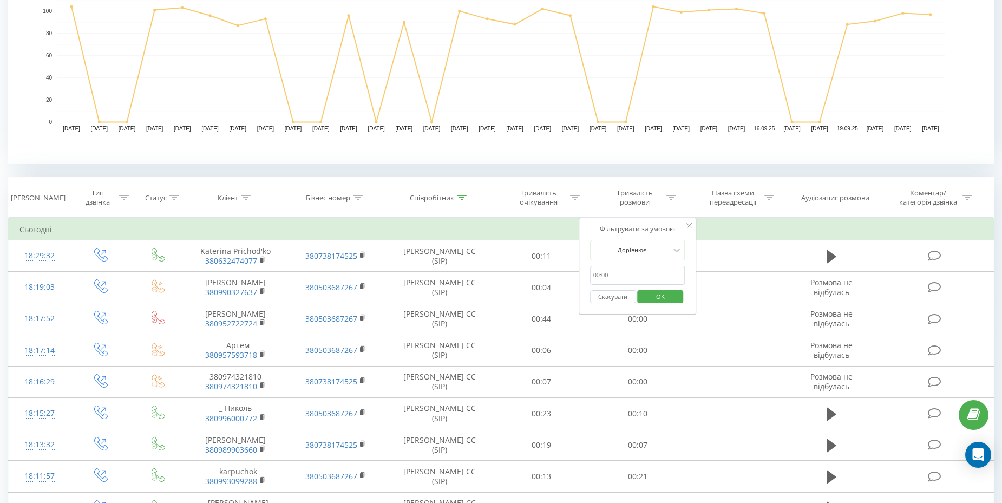  What do you see at coordinates (39, 445) in the screenshot?
I see `div: 18:13:32` at bounding box center [39, 445].